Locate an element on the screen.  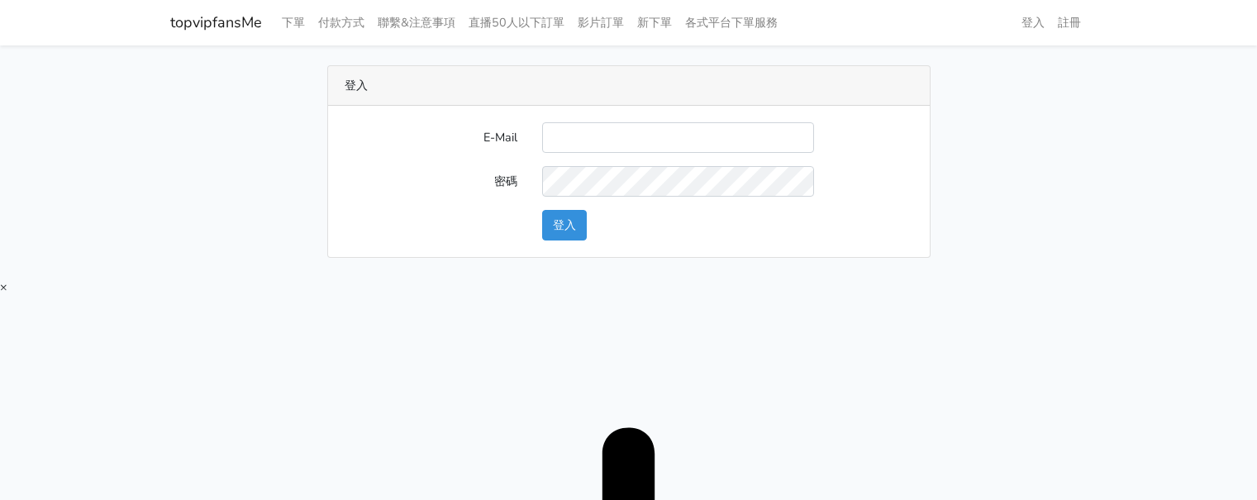
label: 密碼 is located at coordinates (430, 181).